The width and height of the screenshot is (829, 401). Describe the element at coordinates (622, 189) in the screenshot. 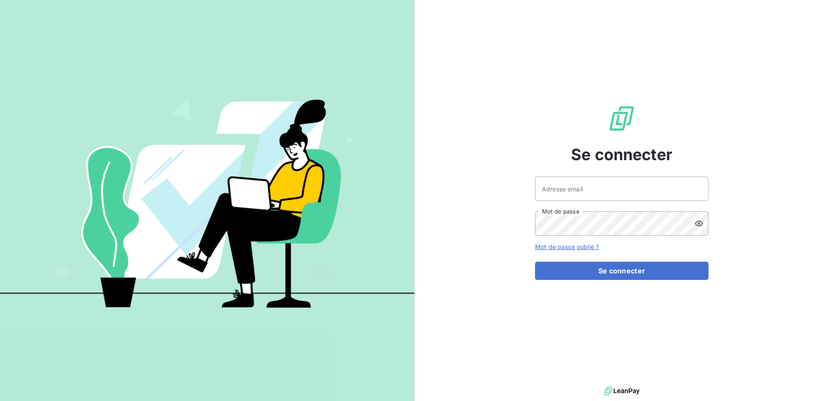

I see `input: placeholder` at that location.